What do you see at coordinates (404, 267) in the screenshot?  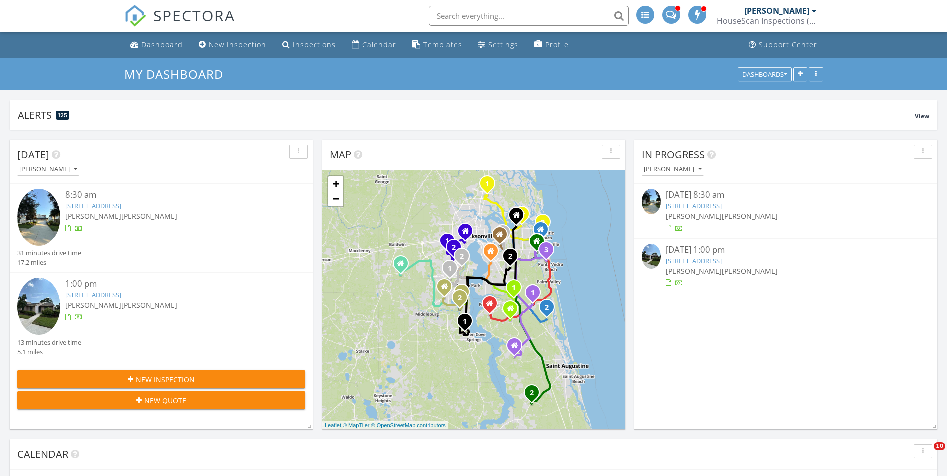 I see `div: 8703 Harvest Moon Ln, Jacksonville FL 32234` at bounding box center [404, 267].